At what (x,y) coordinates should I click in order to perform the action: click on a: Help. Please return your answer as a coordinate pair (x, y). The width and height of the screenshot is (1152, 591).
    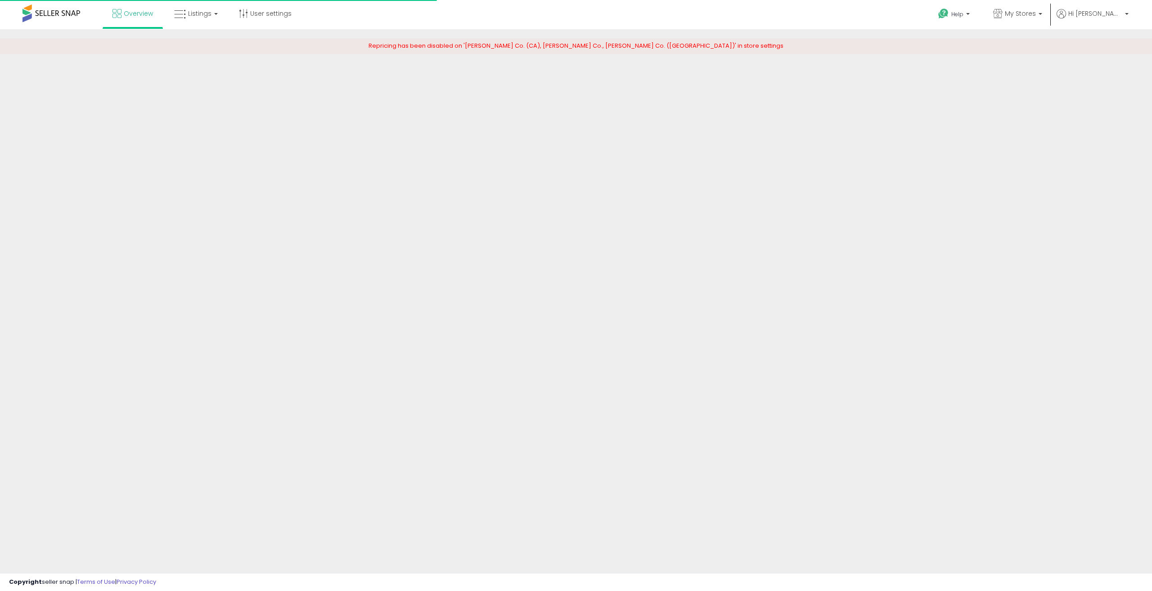
    Looking at the image, I should click on (955, 15).